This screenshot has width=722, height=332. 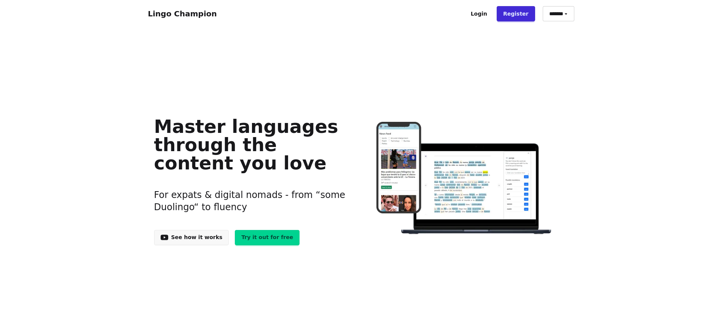 What do you see at coordinates (192, 238) in the screenshot?
I see `a: See how it works` at bounding box center [192, 238].